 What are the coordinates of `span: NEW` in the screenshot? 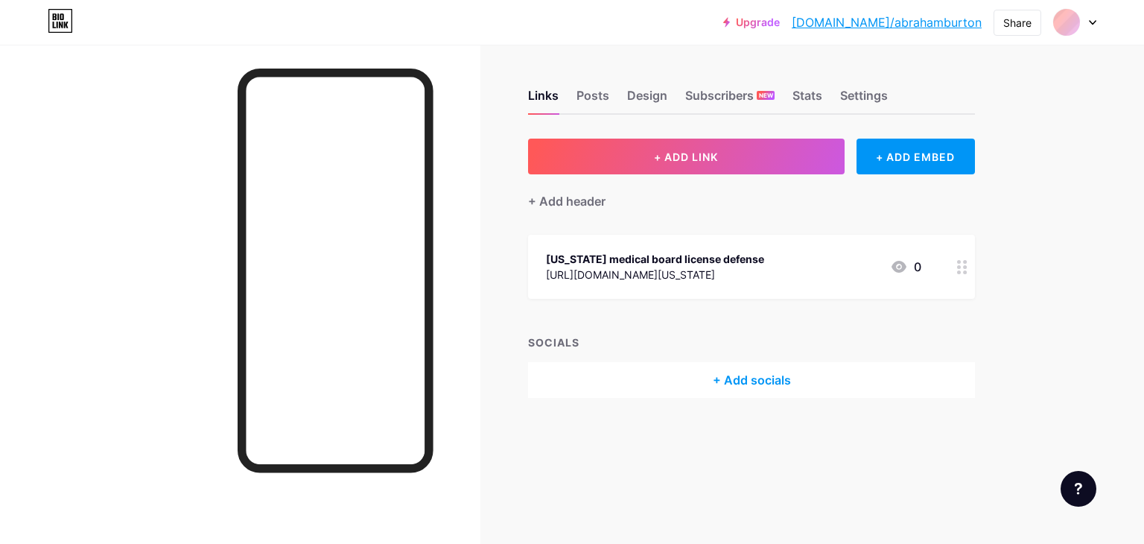 It's located at (765, 95).